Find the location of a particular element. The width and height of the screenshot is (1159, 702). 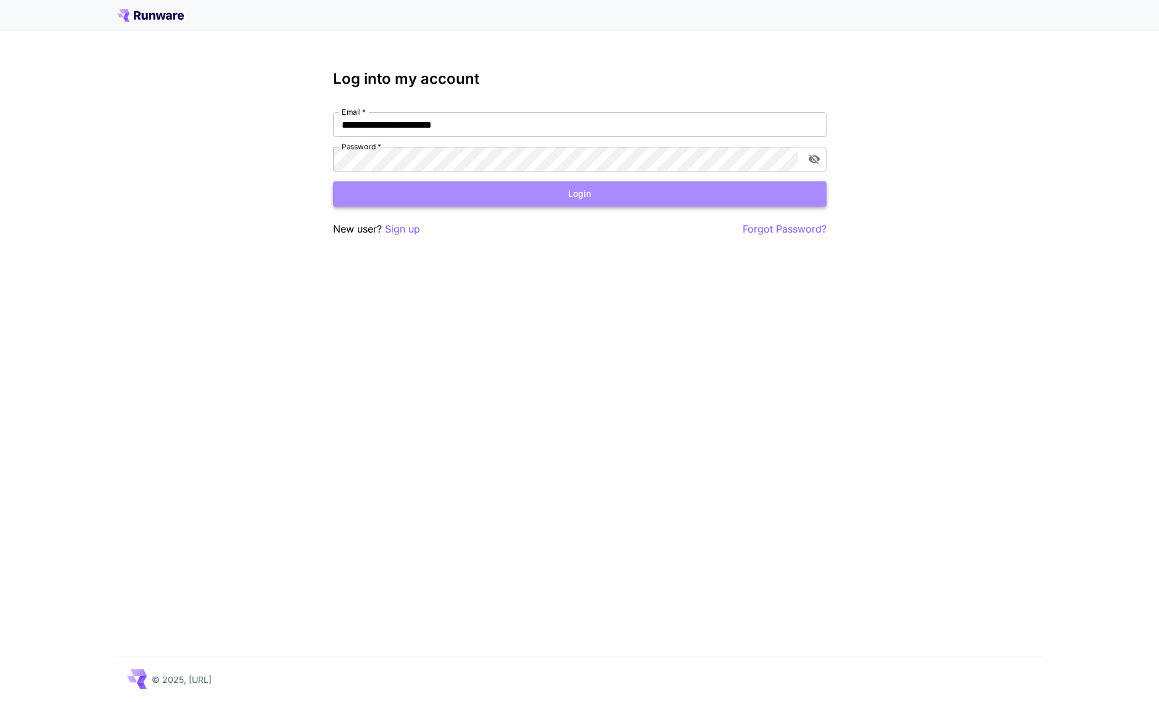

p: Forgot Password? is located at coordinates (784, 229).